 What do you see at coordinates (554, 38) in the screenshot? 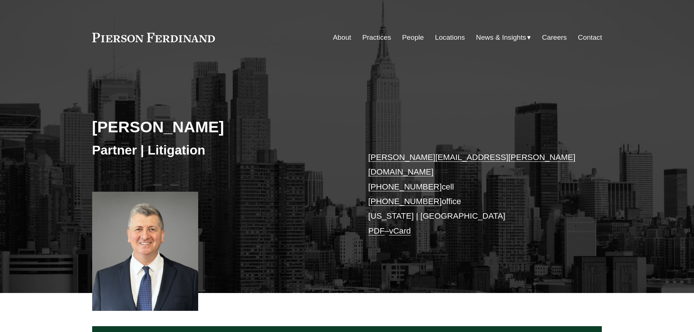
I see `a: Careers` at bounding box center [554, 38].